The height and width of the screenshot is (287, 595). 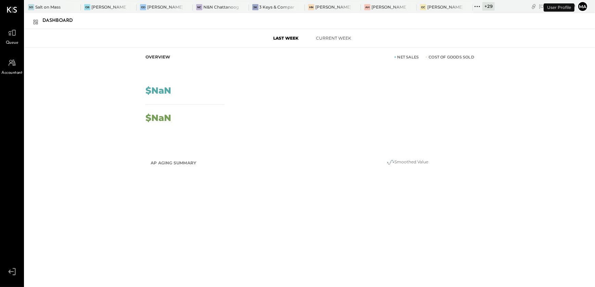 I want to click on div: HN, so click(x=311, y=7).